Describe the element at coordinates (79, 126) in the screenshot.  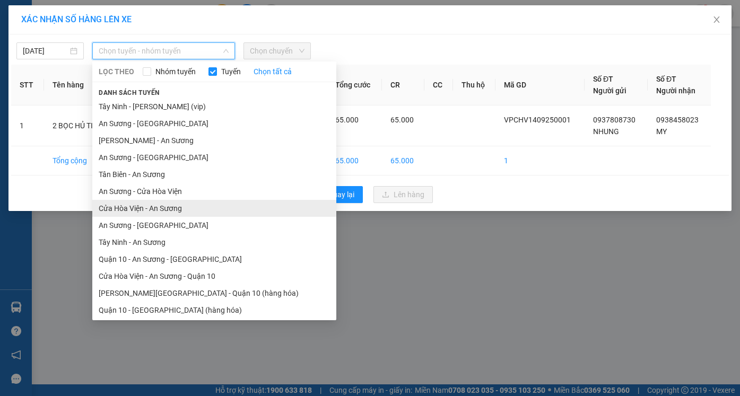
I see `td: 2 BỌC HỦ TIẾU` at that location.